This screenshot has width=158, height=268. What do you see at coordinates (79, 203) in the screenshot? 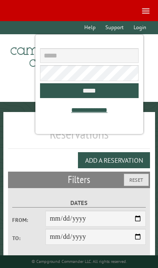
I see `label: Dates` at bounding box center [79, 203].